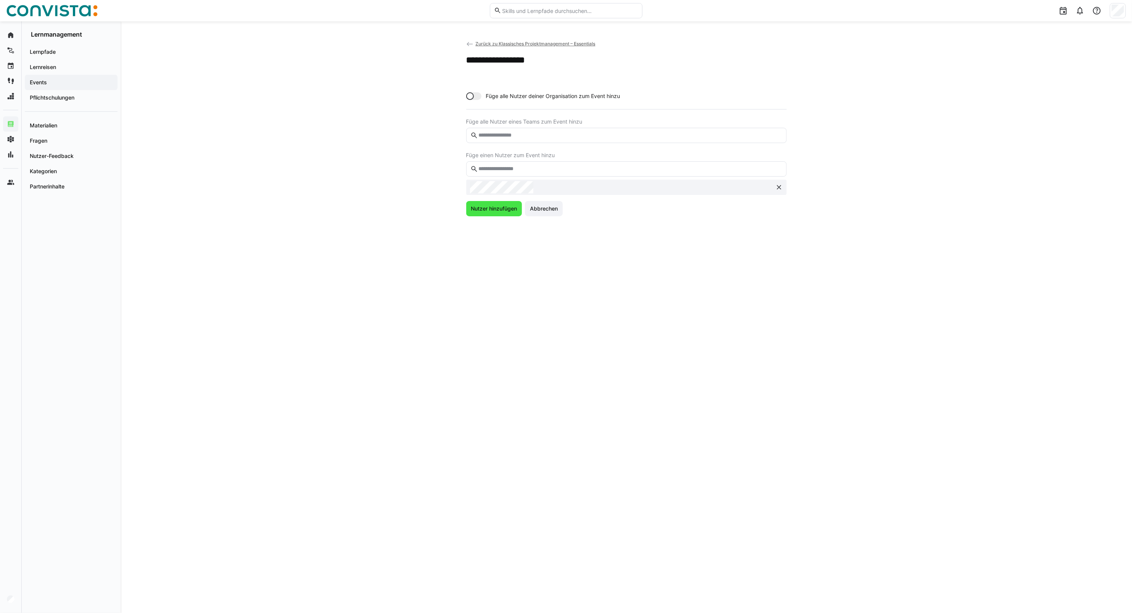 Image resolution: width=1132 pixels, height=613 pixels. I want to click on span: Füge alle Nutzer deiner Organisation zum Event hinzu, so click(553, 96).